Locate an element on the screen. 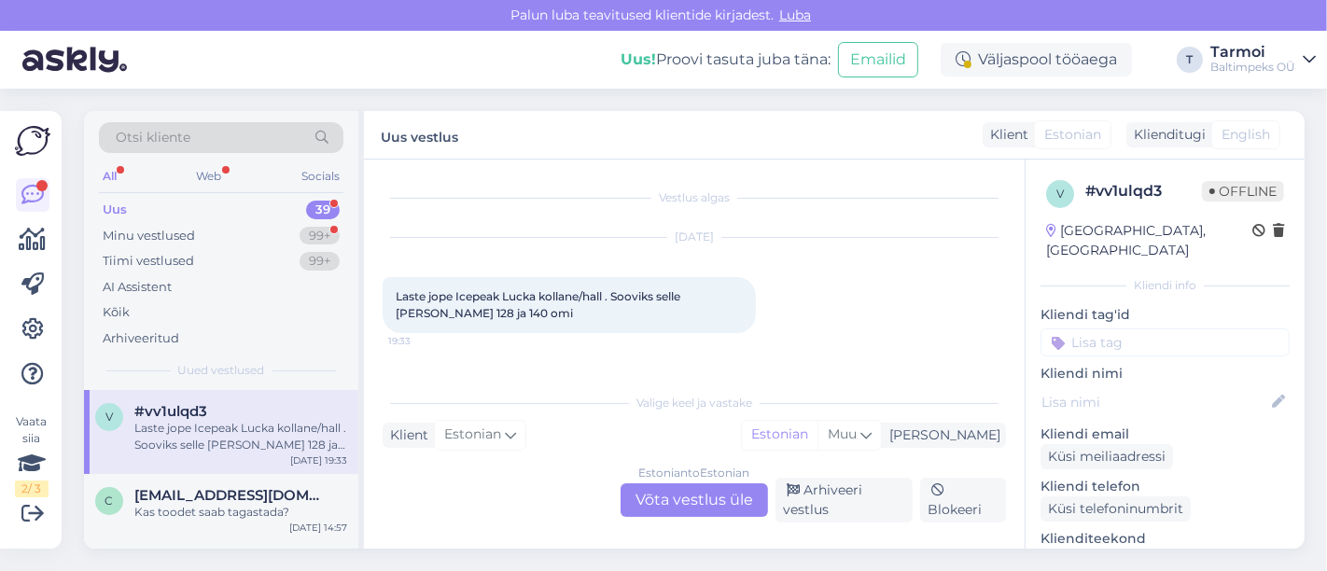 Image resolution: width=1327 pixels, height=571 pixels. div: Küsi meiliaadressi is located at coordinates (1106, 456).